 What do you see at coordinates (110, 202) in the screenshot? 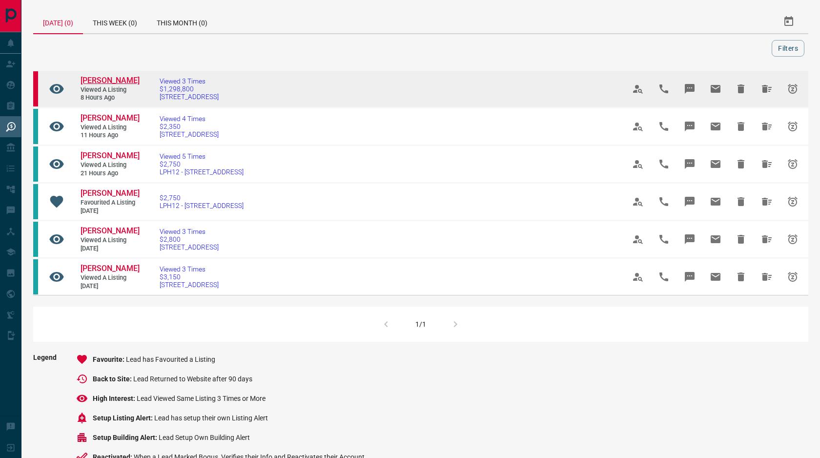
I see `span: Favourited a Listing` at bounding box center [110, 202].